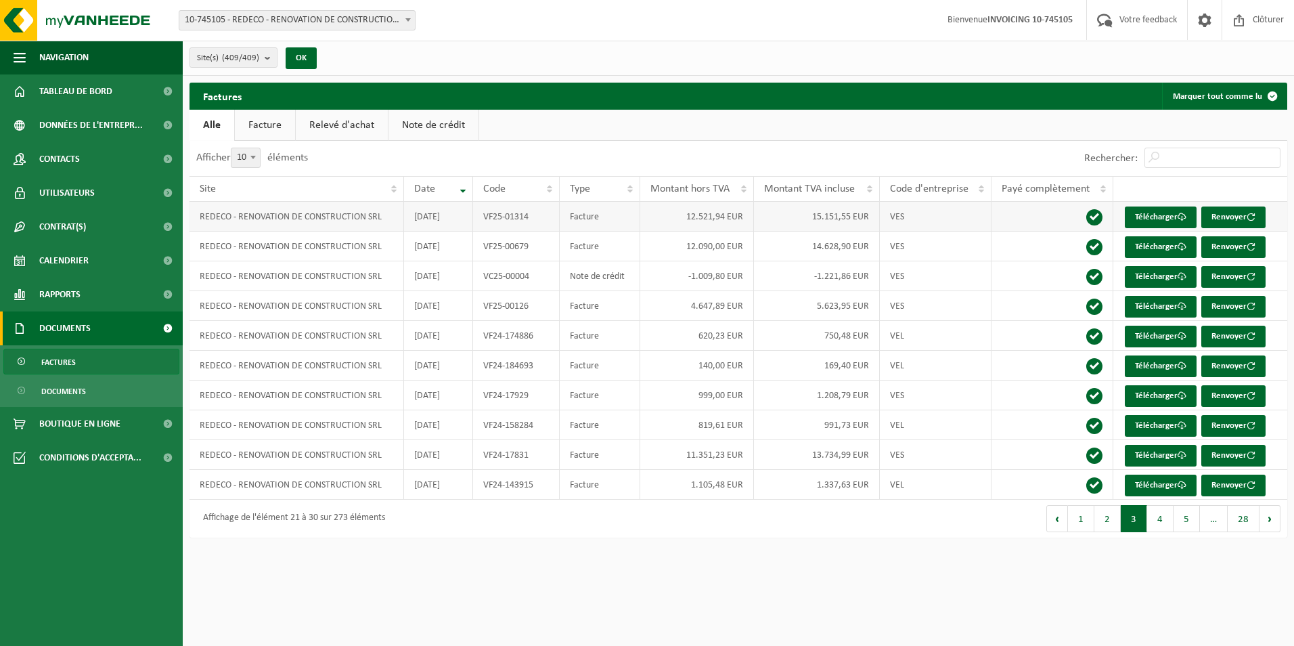 This screenshot has height=646, width=1294. Describe the element at coordinates (516, 306) in the screenshot. I see `td: VF25-00126` at that location.